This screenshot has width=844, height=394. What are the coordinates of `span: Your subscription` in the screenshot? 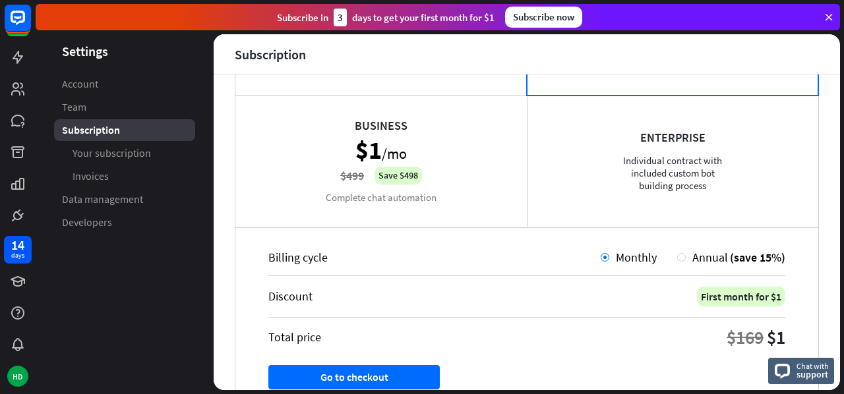 It's located at (111, 153).